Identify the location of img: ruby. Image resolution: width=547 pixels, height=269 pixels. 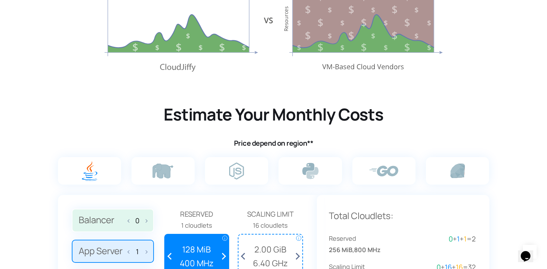
(457, 171).